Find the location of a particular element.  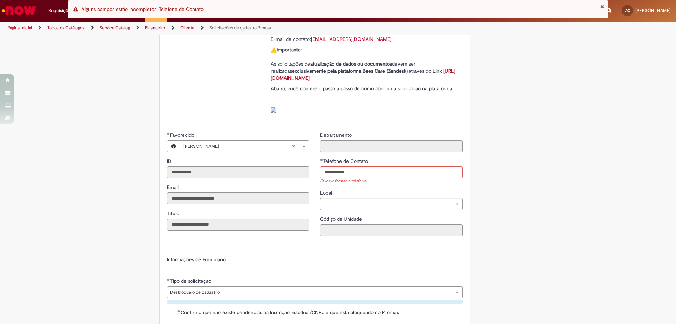

a: Financeiro is located at coordinates (155, 28).